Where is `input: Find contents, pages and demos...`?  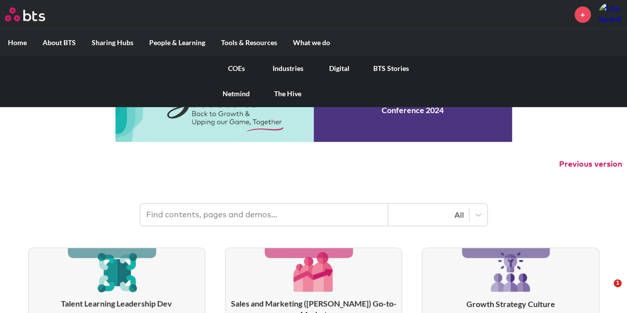 input: Find contents, pages and demos... is located at coordinates (264, 215).